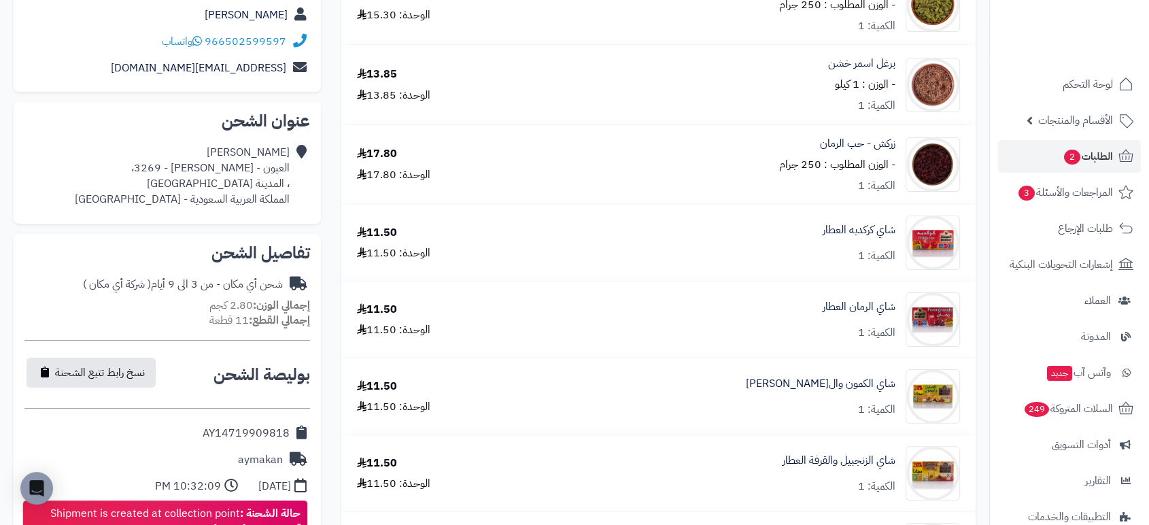 This screenshot has height=525, width=1149. I want to click on a: شاي الرمان العطار, so click(858, 307).